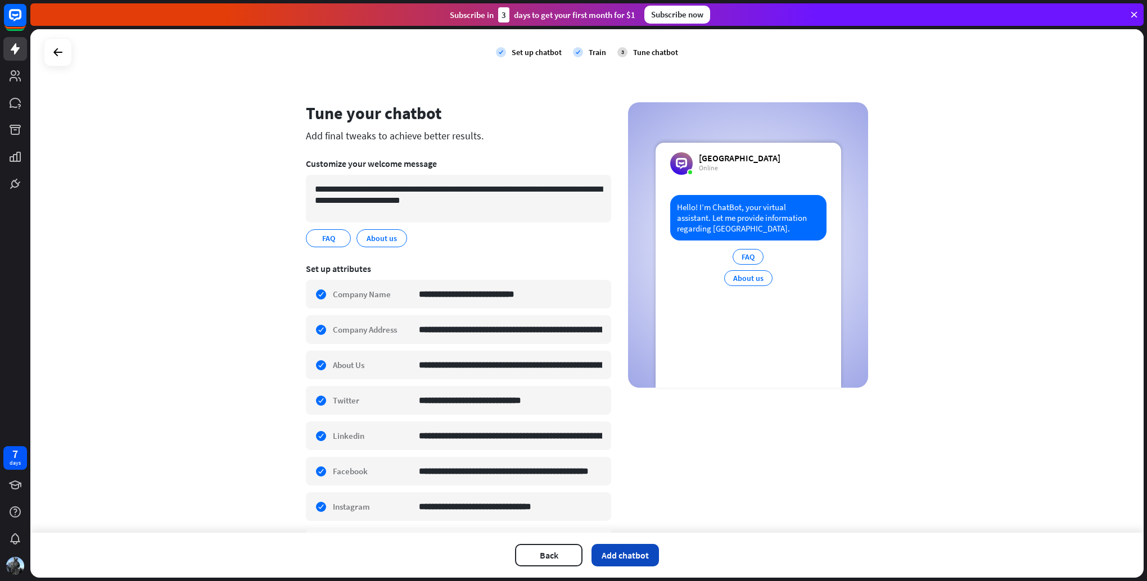  Describe the element at coordinates (458, 113) in the screenshot. I see `div: Tune your chatbot` at that location.